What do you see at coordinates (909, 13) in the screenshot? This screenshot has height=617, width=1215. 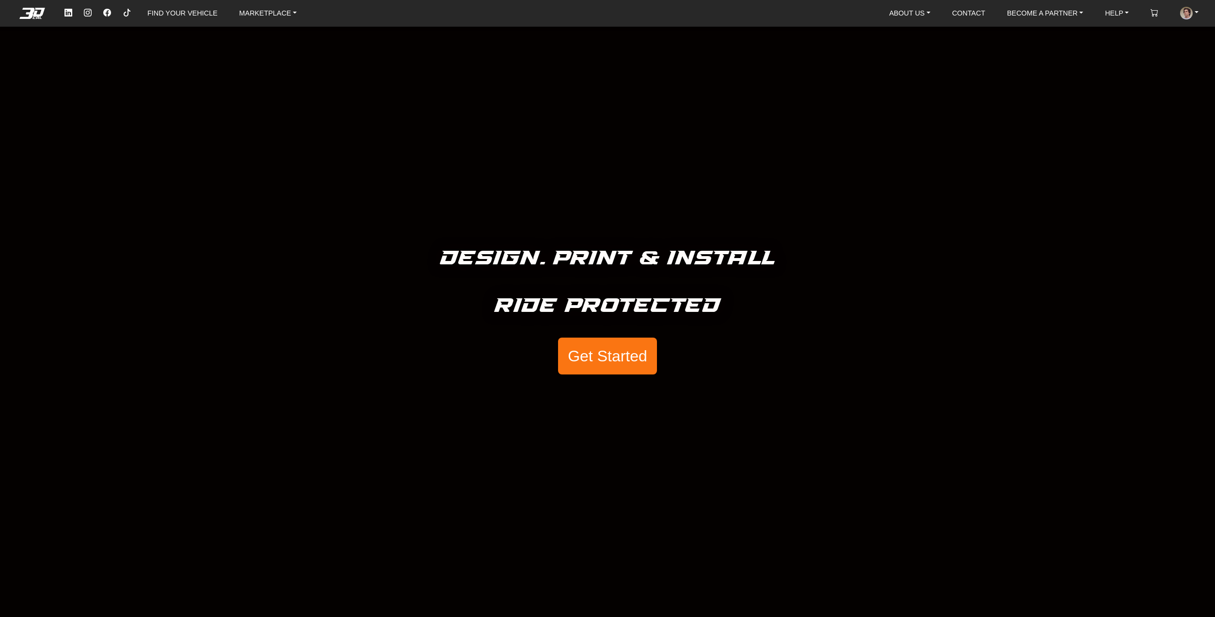 I see `a: ABOUT US` at bounding box center [909, 13].